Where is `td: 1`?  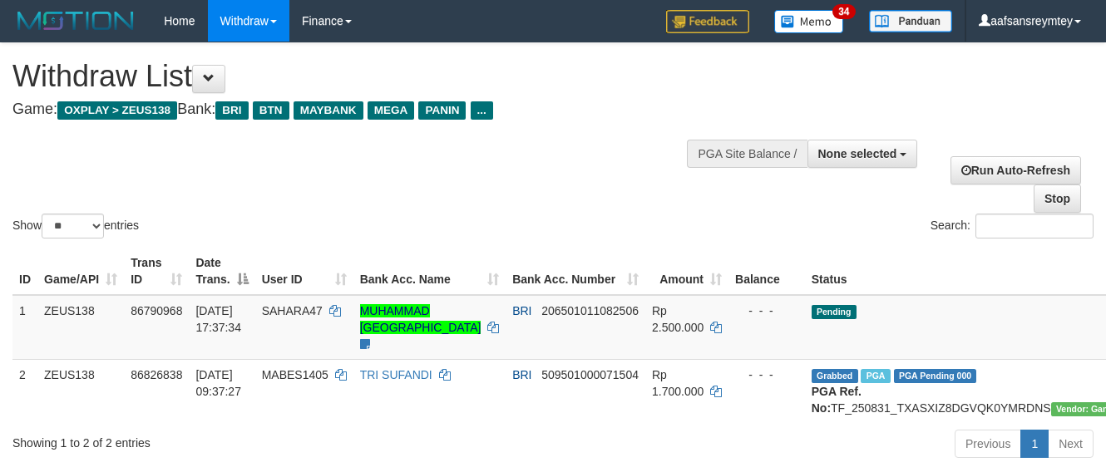 td: 1 is located at coordinates (25, 328).